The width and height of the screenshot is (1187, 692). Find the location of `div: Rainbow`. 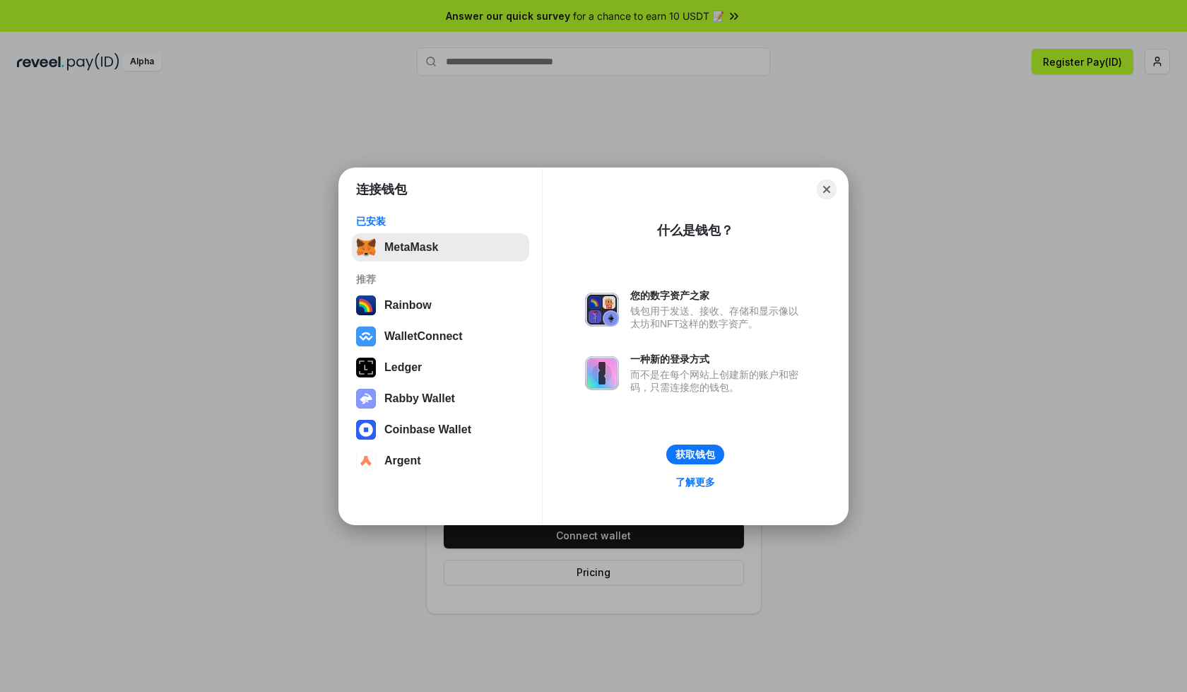

div: Rainbow is located at coordinates (408, 305).